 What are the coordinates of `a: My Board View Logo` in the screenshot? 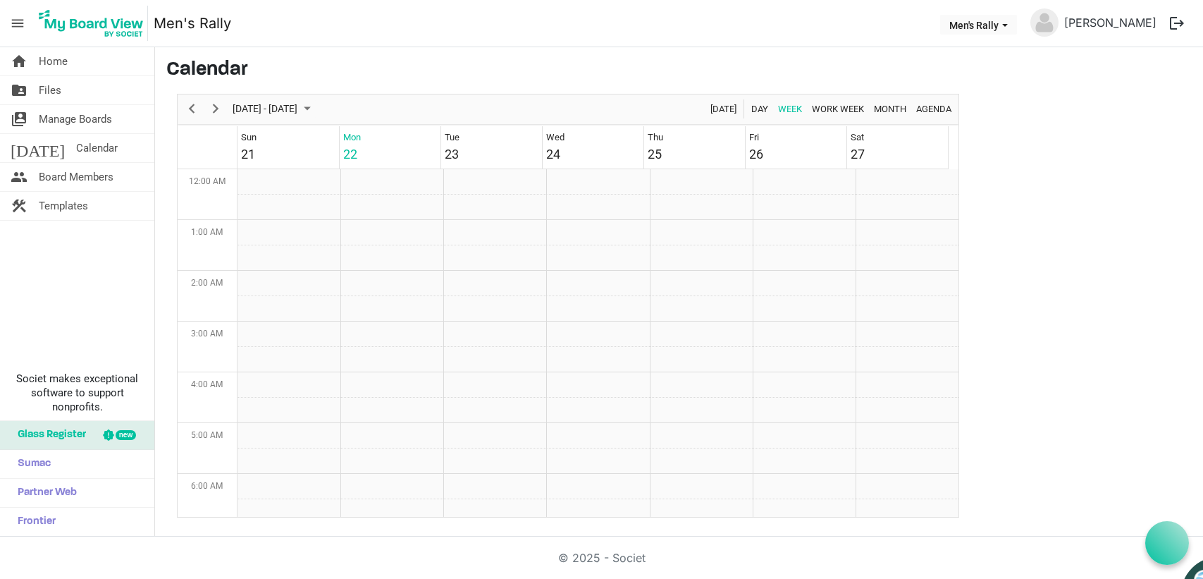 It's located at (94, 23).